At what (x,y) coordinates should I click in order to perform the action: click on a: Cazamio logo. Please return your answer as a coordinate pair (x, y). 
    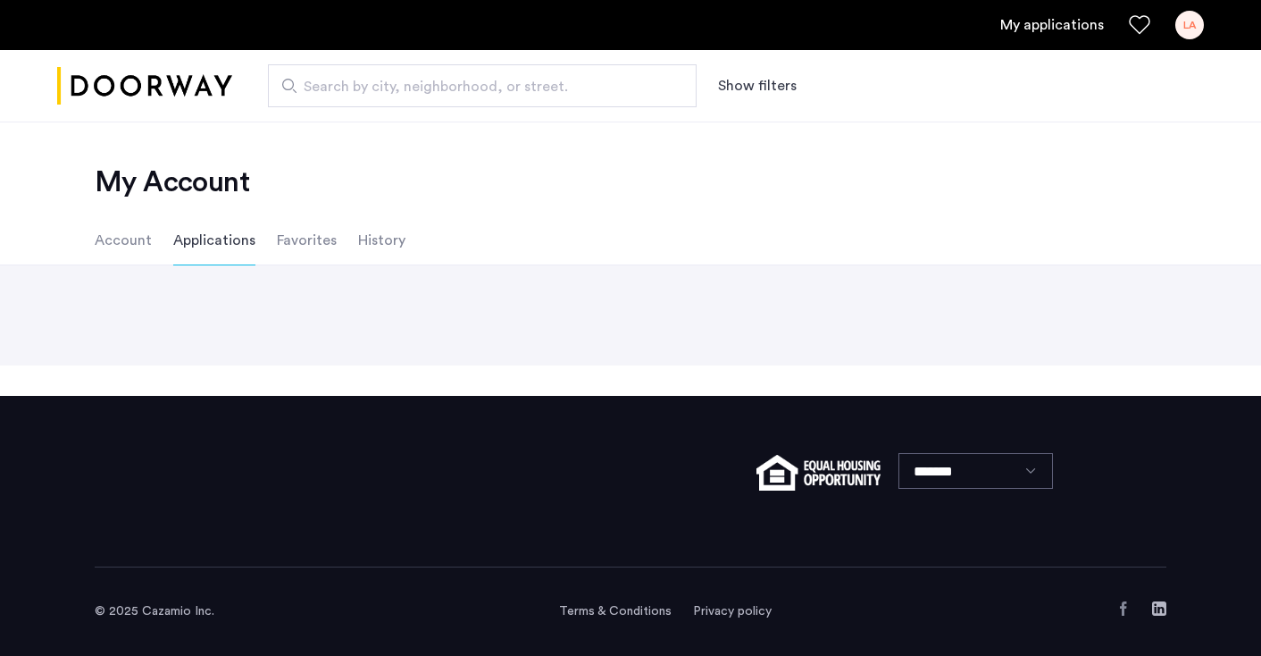
    Looking at the image, I should click on (145, 86).